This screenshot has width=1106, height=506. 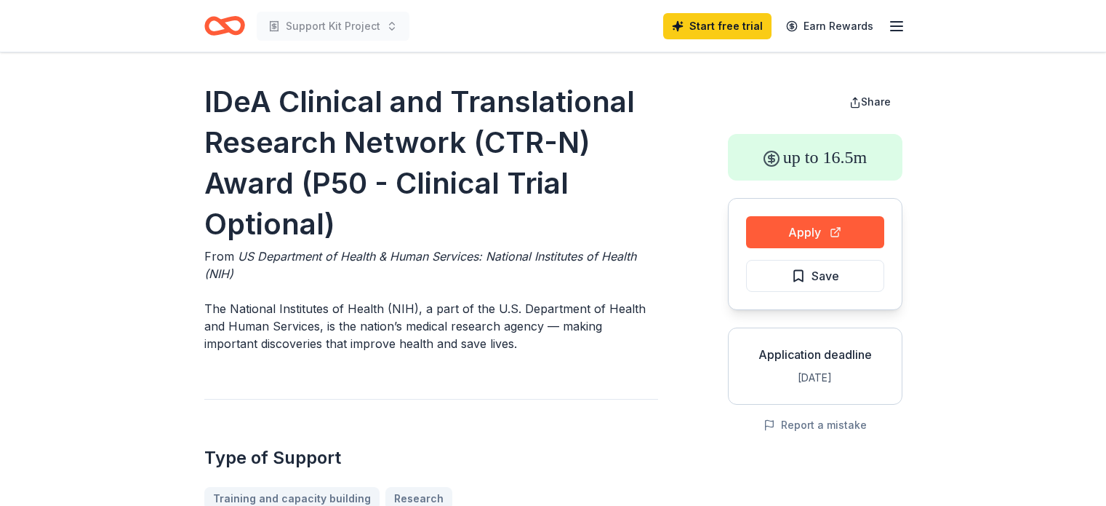 I want to click on span: Share, so click(x=876, y=101).